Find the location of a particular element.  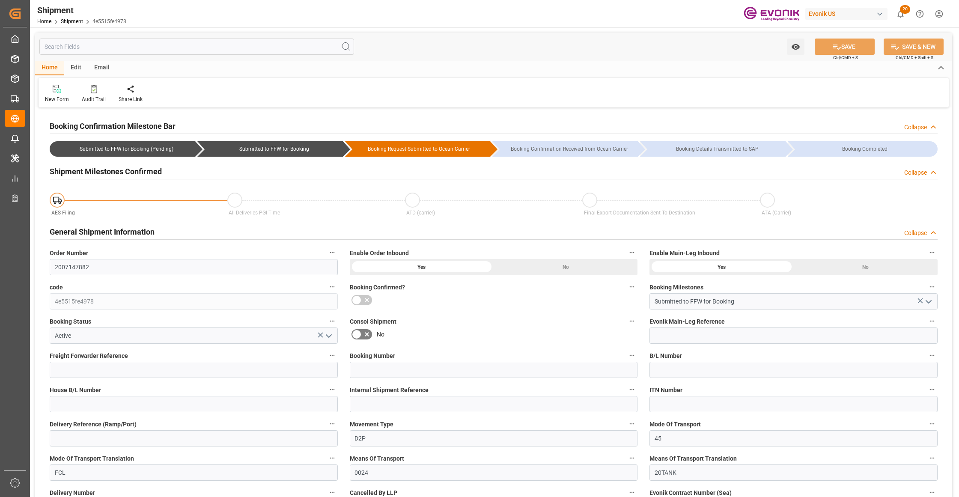

span: Consol Shipment is located at coordinates (373, 321).